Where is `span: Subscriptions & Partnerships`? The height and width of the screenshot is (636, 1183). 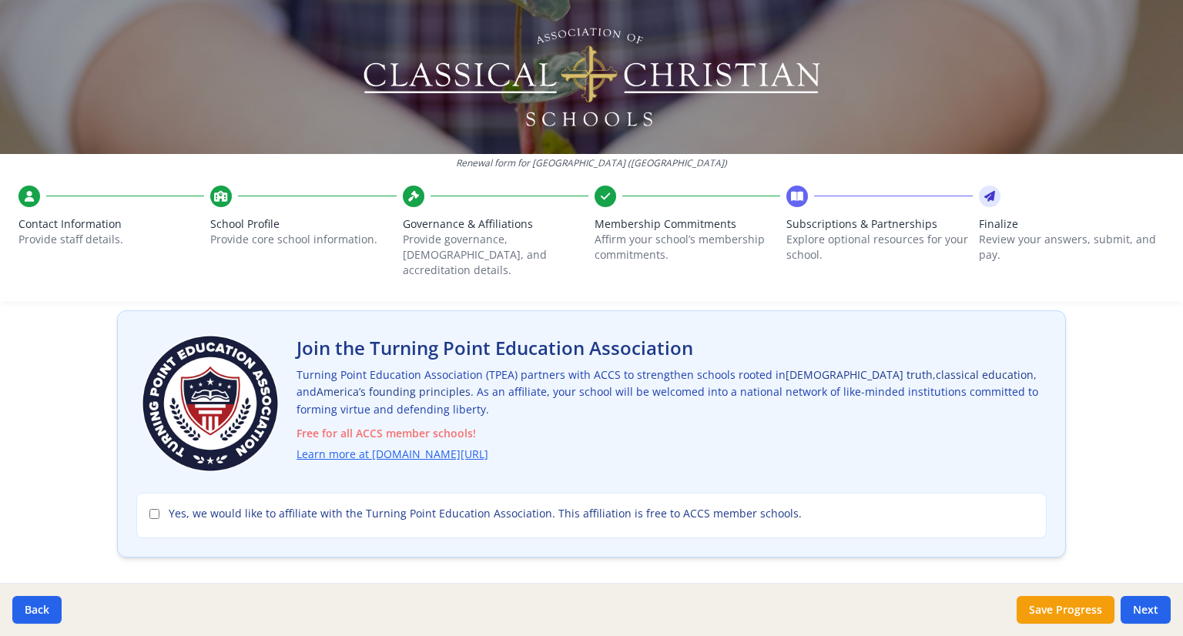 span: Subscriptions & Partnerships is located at coordinates (879, 224).